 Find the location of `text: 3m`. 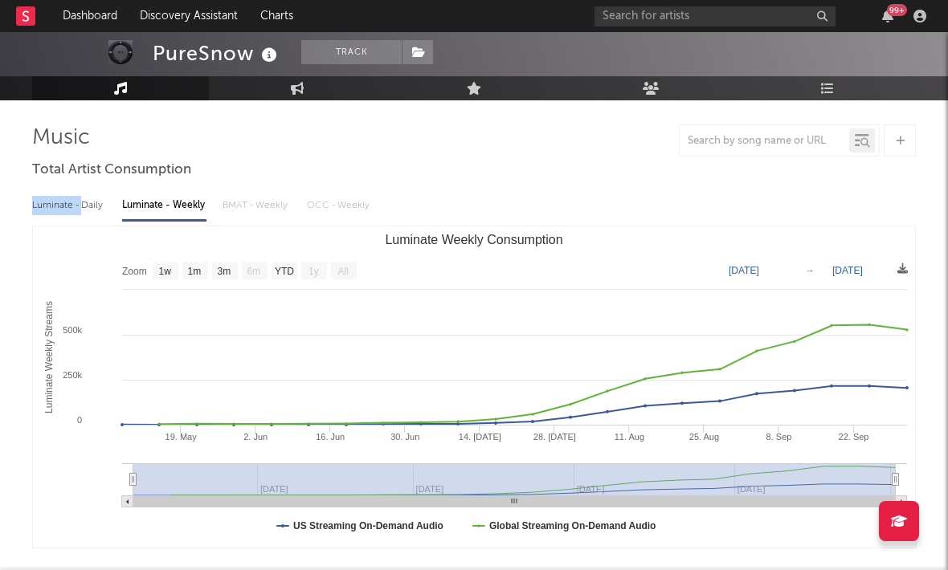

text: 3m is located at coordinates (224, 272).